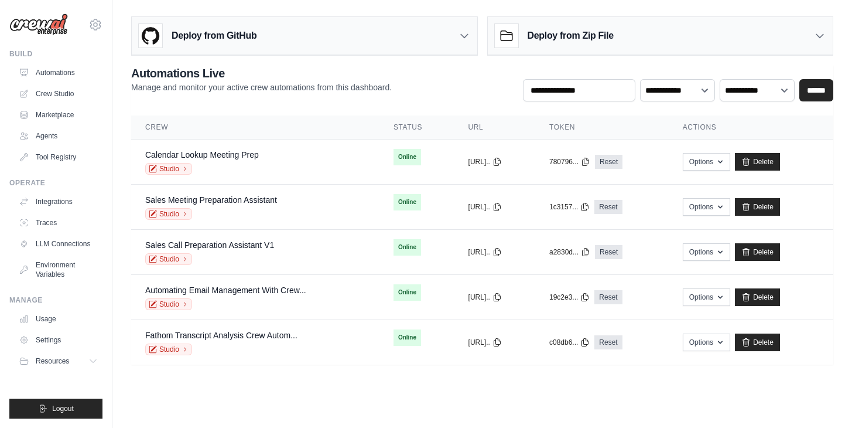  What do you see at coordinates (56, 408) in the screenshot?
I see `button: Logout` at bounding box center [56, 408].